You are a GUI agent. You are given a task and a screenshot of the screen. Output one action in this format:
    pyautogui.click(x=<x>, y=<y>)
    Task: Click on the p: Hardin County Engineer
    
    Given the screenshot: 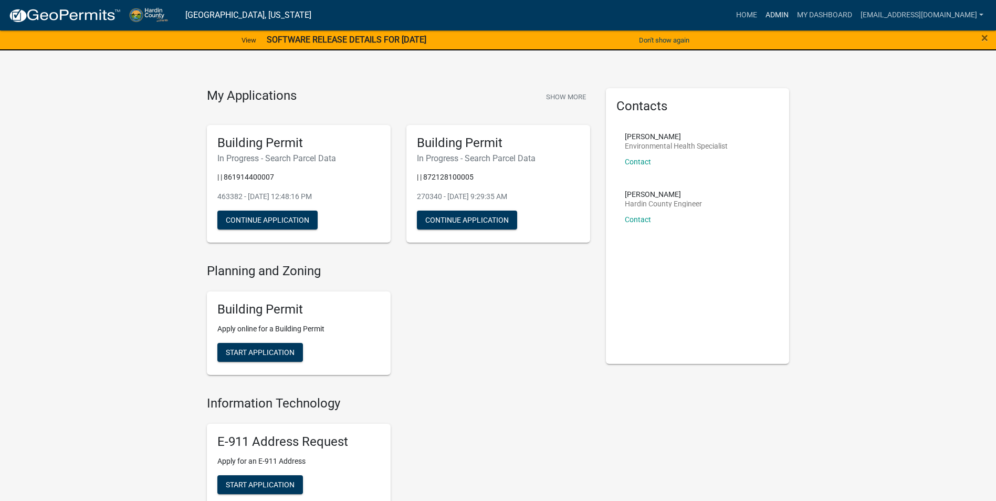 What is the action you would take?
    pyautogui.click(x=663, y=204)
    